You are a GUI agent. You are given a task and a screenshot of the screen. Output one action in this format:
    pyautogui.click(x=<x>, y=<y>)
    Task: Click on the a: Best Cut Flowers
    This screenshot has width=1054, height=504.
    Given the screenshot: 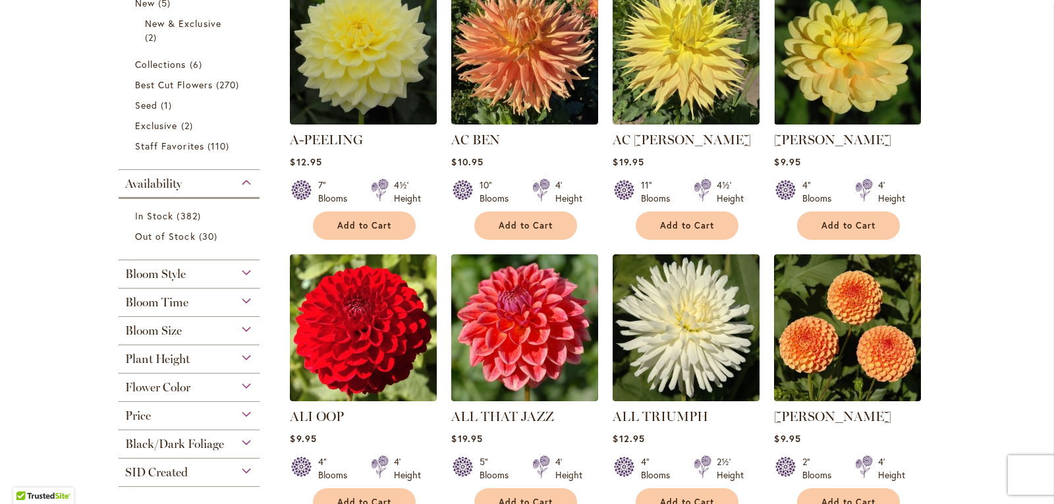 What is the action you would take?
    pyautogui.click(x=190, y=84)
    